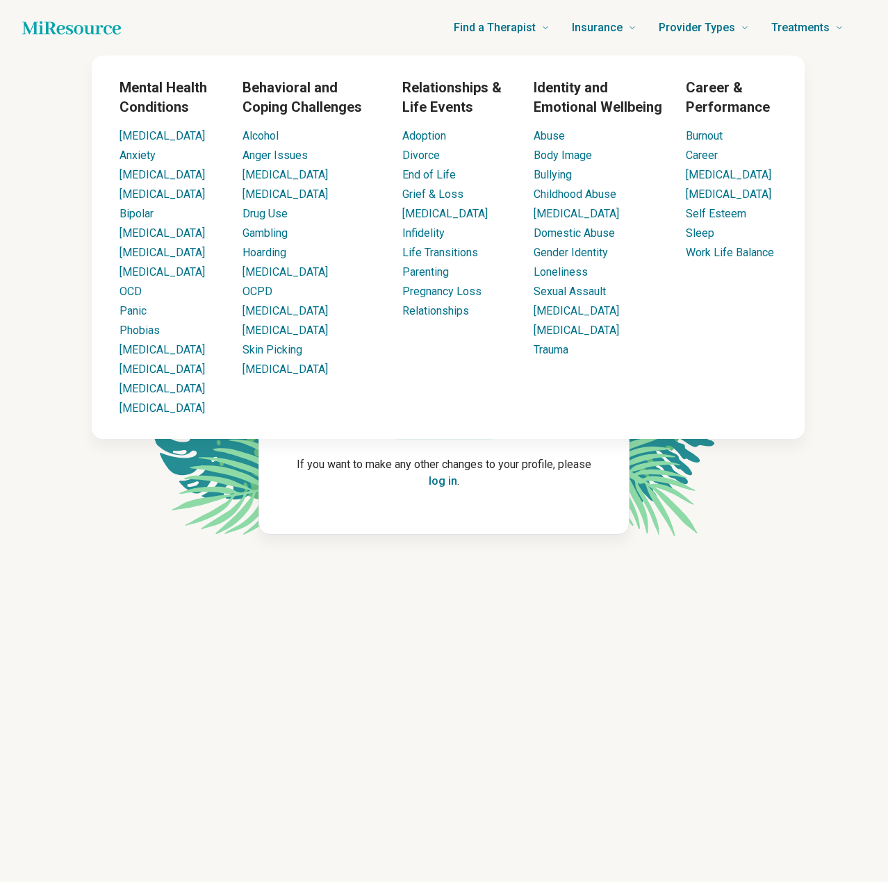 The width and height of the screenshot is (888, 882). What do you see at coordinates (597, 28) in the screenshot?
I see `span: Insurance` at bounding box center [597, 28].